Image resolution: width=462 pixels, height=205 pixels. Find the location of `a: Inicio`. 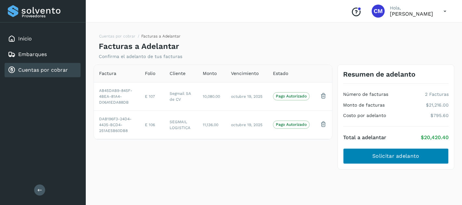

a: Inicio is located at coordinates (25, 38).